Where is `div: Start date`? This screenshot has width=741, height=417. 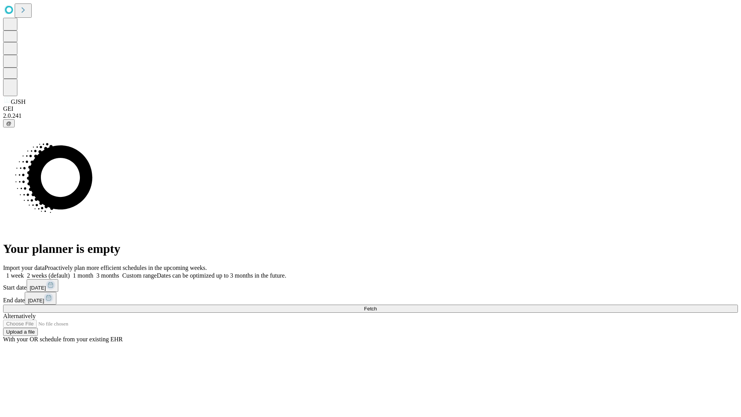
div: Start date is located at coordinates (370, 285).